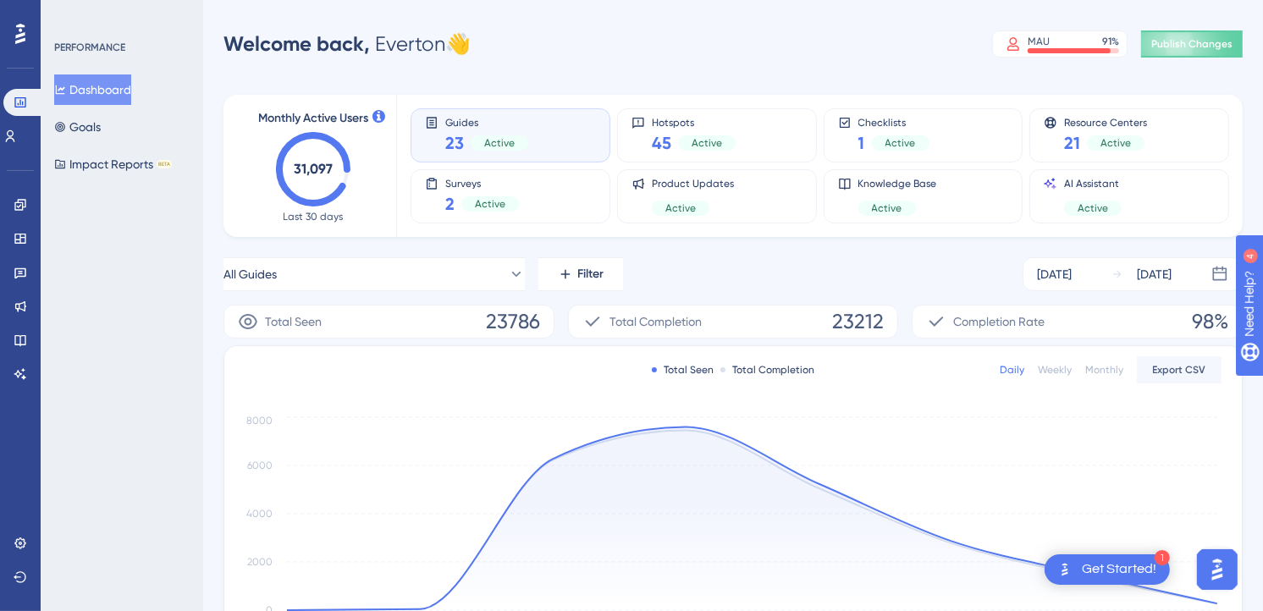 Image resolution: width=1263 pixels, height=611 pixels. Describe the element at coordinates (1107, 570) in the screenshot. I see `div: Open Get Started! checklist, remaining modules: 1` at that location.